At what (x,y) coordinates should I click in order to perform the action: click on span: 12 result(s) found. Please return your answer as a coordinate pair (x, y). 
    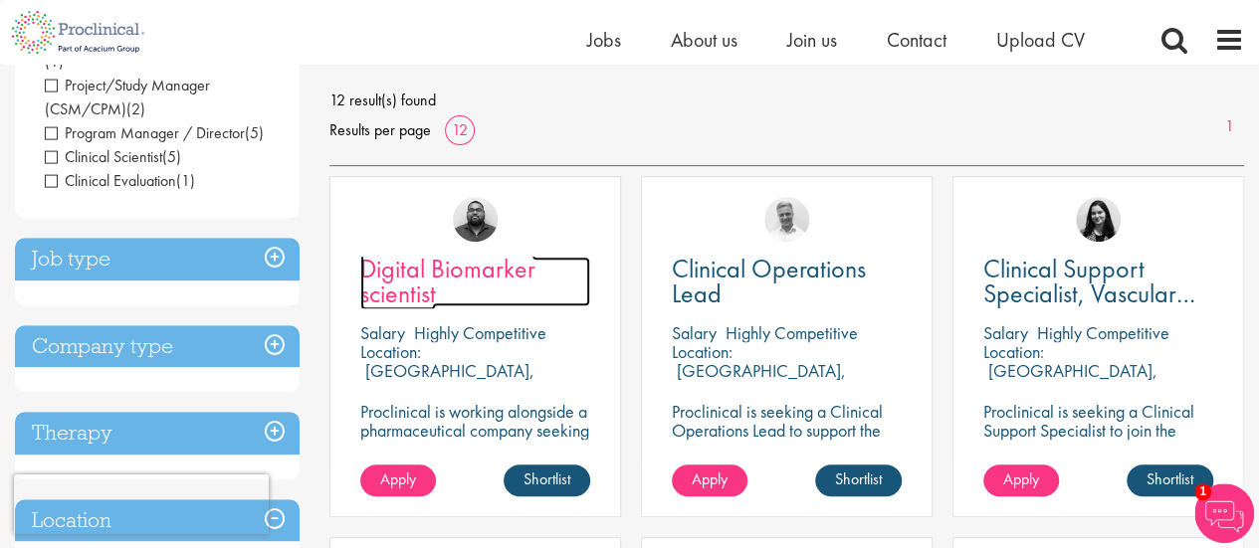
    Looking at the image, I should click on (786, 100).